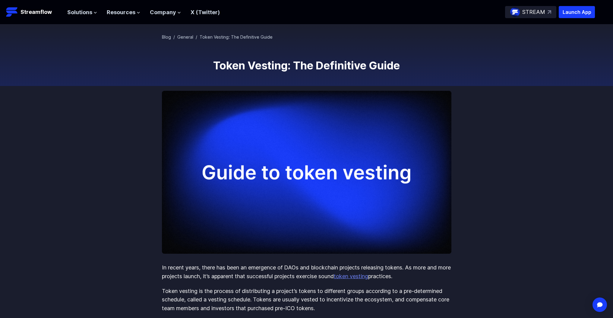  Describe the element at coordinates (549, 12) in the screenshot. I see `img: top-right-arrow.svg` at that location.